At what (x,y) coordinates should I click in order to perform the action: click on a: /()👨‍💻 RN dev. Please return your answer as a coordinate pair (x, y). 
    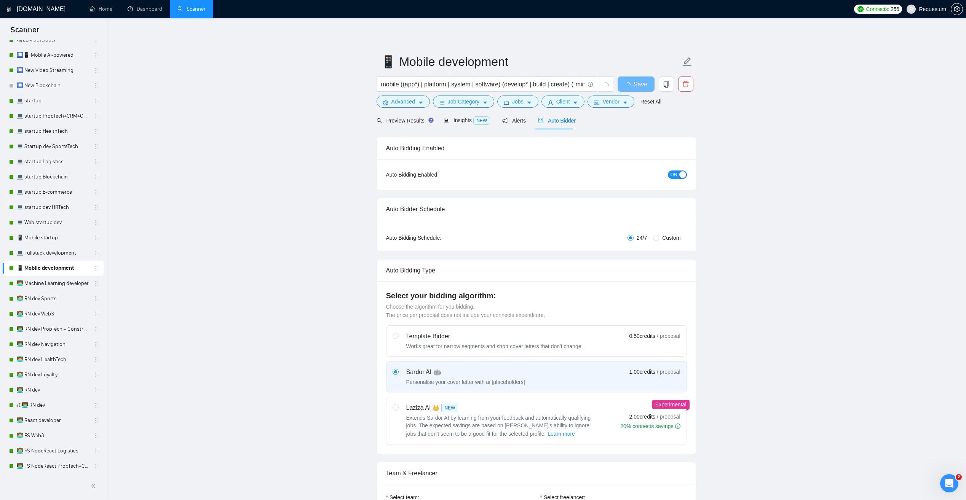
    Looking at the image, I should click on (53, 405).